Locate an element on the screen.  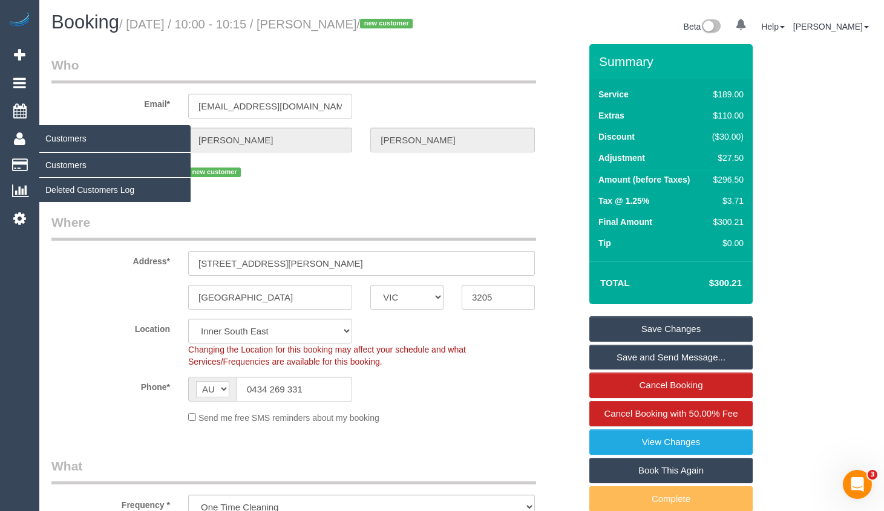
h3: Summary is located at coordinates (673, 61).